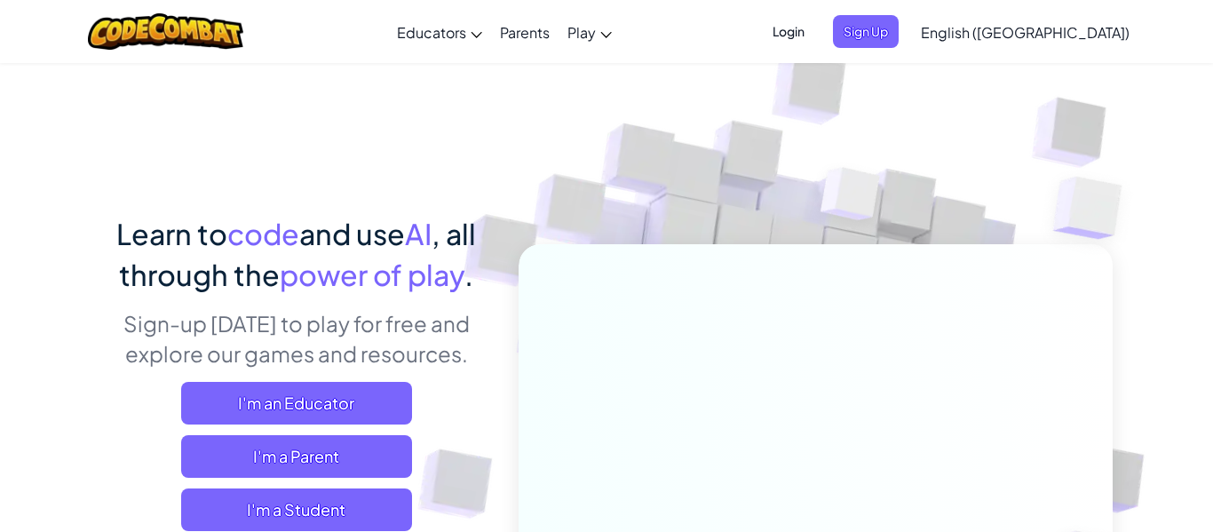  Describe the element at coordinates (296, 510) in the screenshot. I see `span: I'm a Student` at that location.